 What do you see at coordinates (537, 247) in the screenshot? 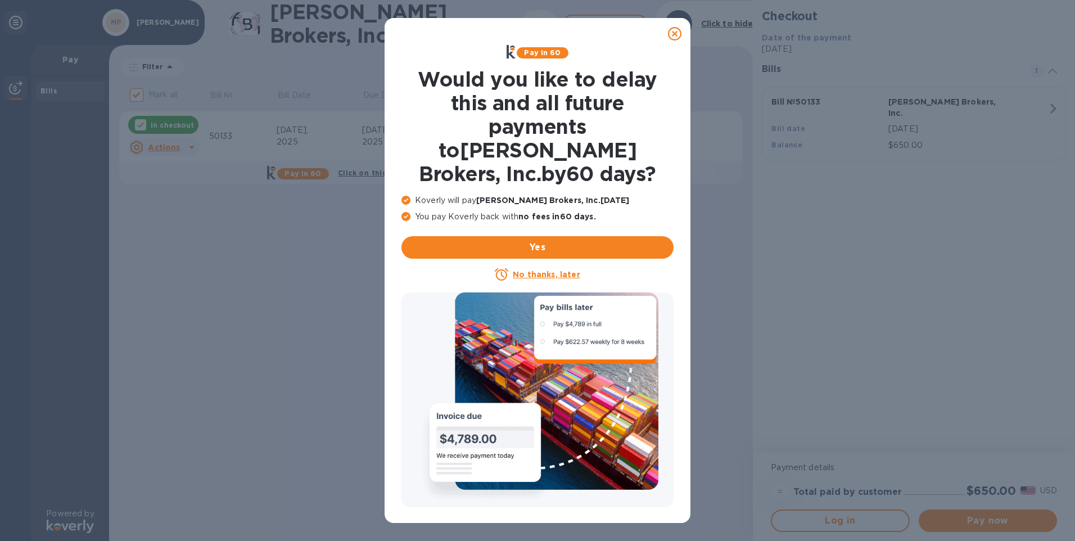
I see `button: Yes` at bounding box center [537, 247].